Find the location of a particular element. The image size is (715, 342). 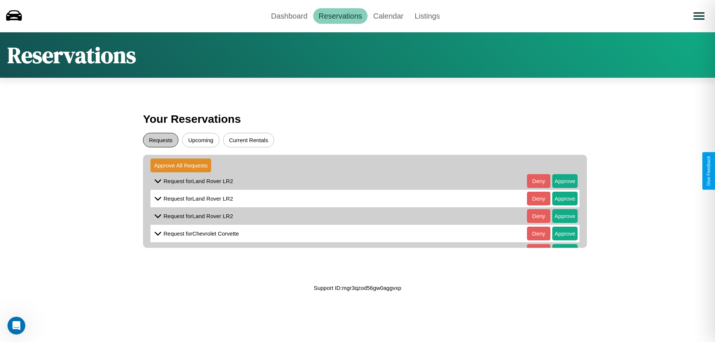

button: Current Rentals is located at coordinates (248, 140).